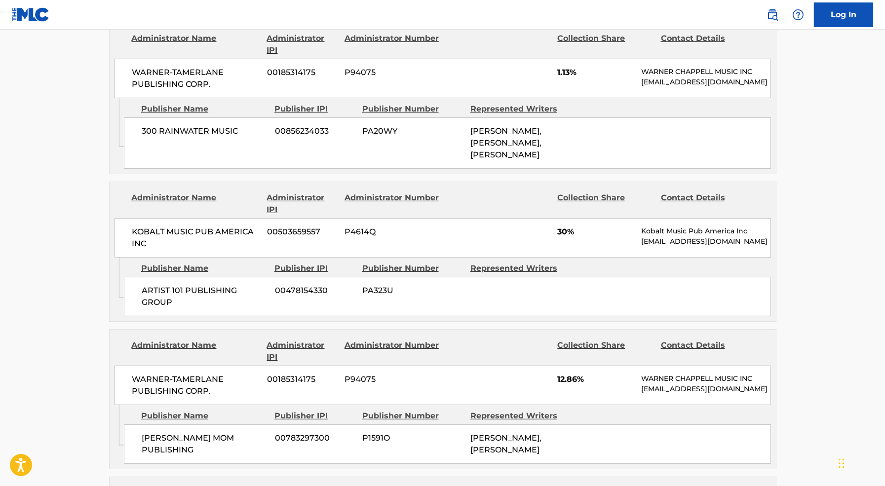  What do you see at coordinates (842, 464) in the screenshot?
I see `div: Drag` at bounding box center [842, 464].